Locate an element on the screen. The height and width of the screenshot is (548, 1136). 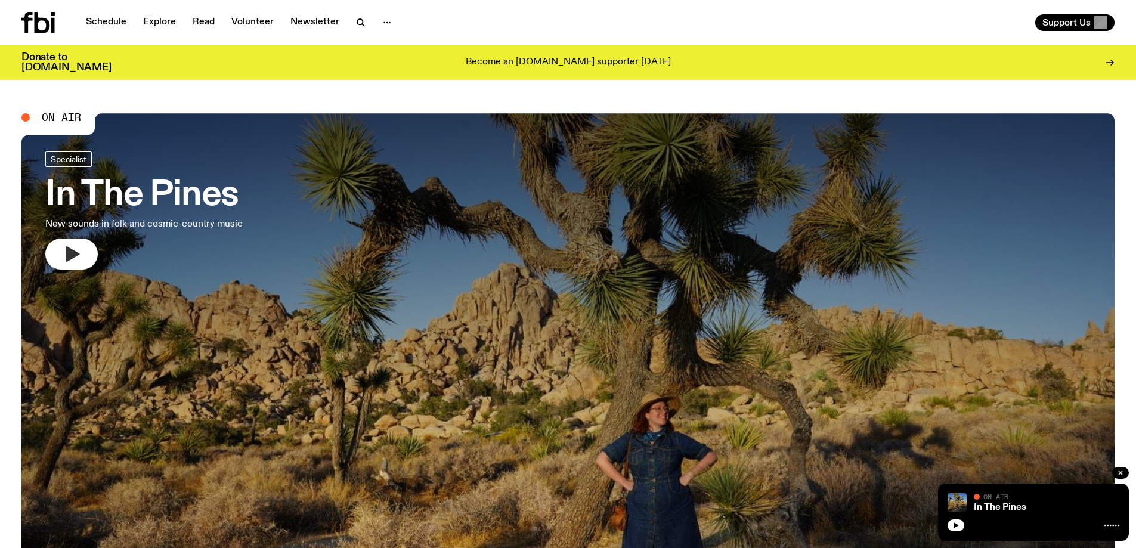
a: Volunteer is located at coordinates (252, 23).